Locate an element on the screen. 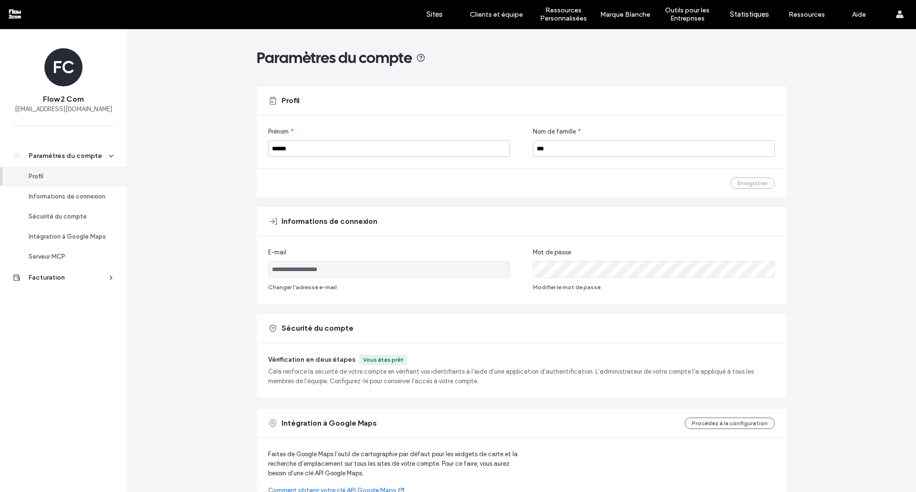  span: Nom de famille is located at coordinates (555, 132).